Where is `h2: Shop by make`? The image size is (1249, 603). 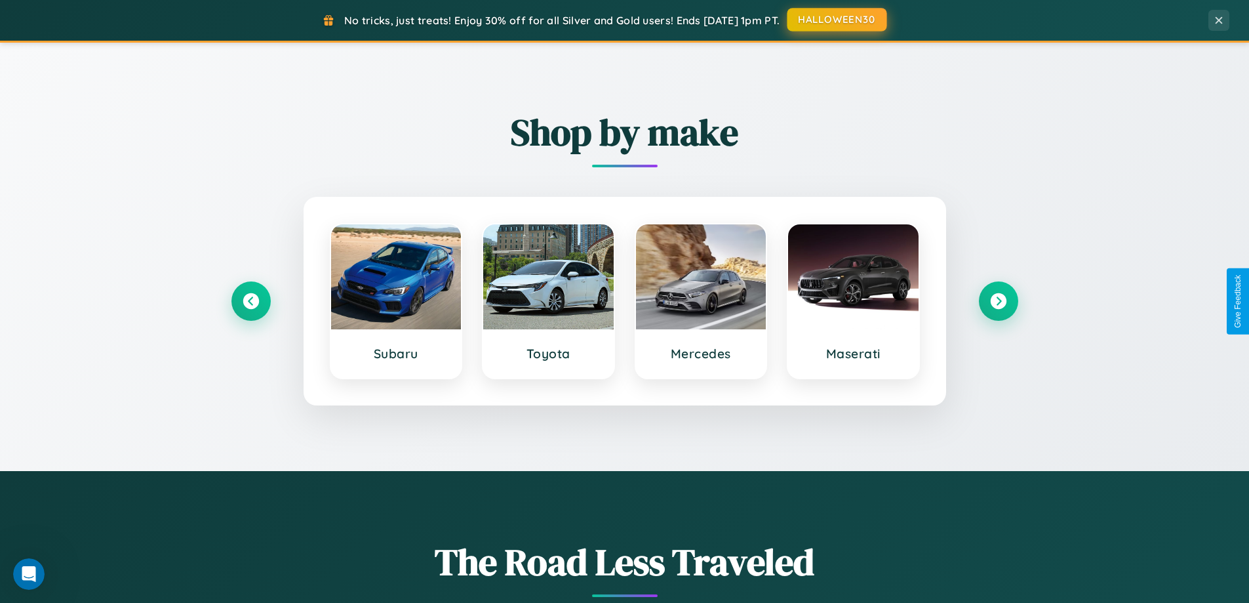
h2: Shop by make is located at coordinates (625, 132).